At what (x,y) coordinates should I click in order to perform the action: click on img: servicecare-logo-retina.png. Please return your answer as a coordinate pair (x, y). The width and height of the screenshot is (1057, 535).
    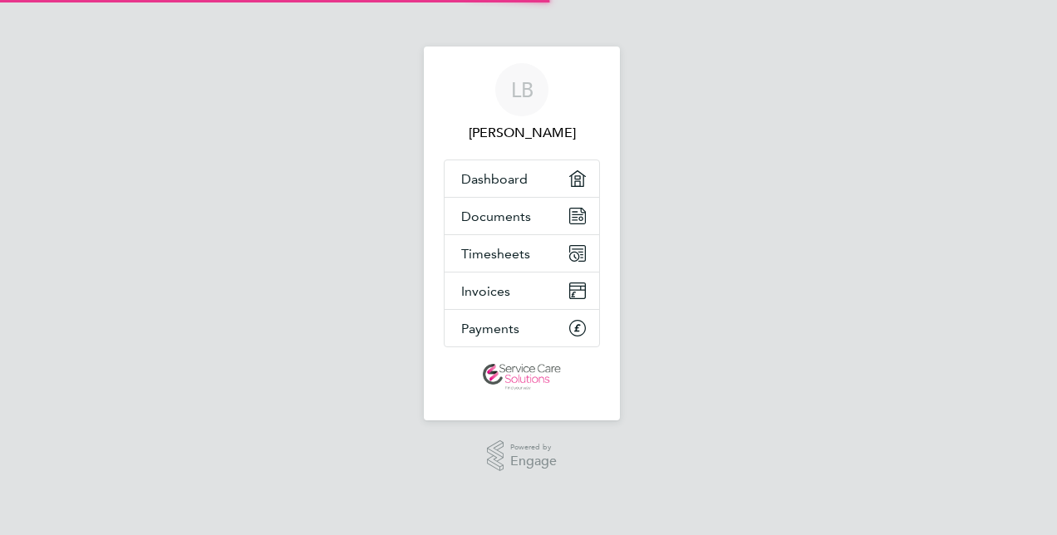
    Looking at the image, I should click on (522, 377).